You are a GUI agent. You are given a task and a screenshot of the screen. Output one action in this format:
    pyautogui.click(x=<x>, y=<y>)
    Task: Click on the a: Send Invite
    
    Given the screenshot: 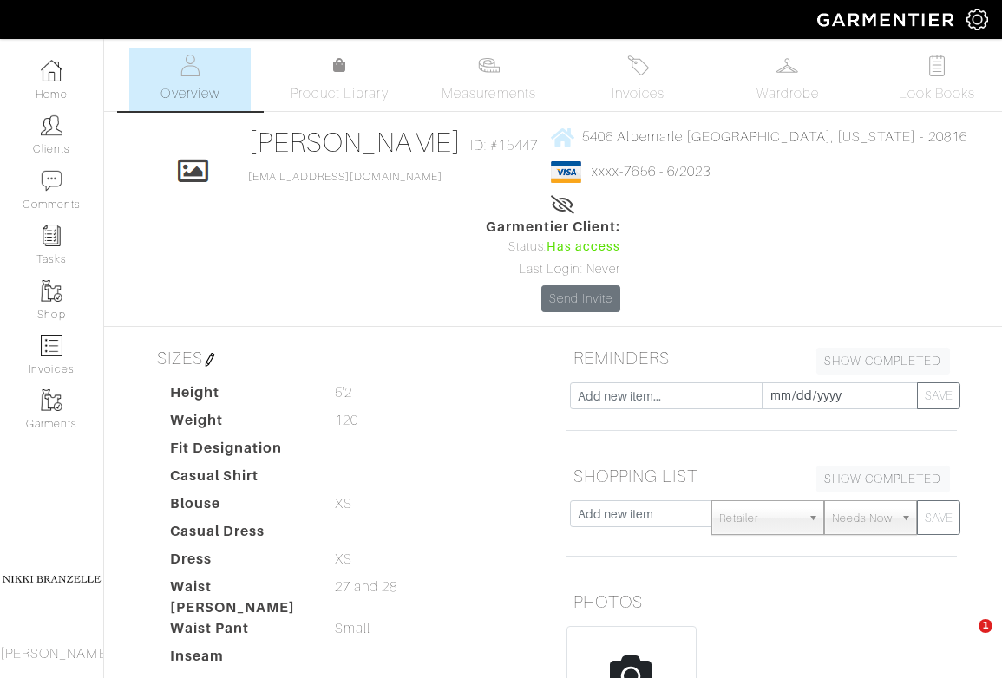 What is the action you would take?
    pyautogui.click(x=581, y=298)
    